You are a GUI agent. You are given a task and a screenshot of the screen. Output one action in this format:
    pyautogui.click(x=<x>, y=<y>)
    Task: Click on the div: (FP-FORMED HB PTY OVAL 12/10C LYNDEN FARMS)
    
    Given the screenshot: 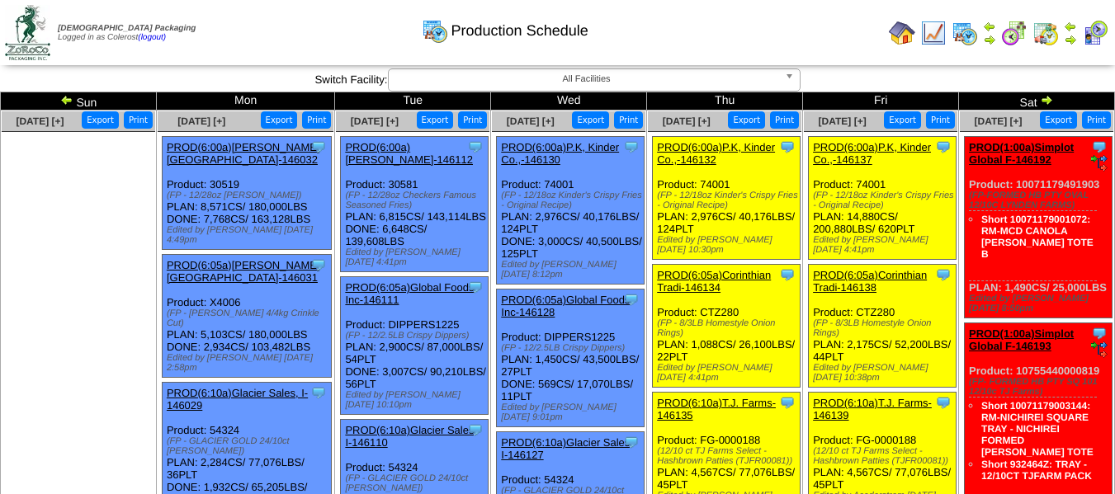 What is the action you would take?
    pyautogui.click(x=1040, y=200)
    